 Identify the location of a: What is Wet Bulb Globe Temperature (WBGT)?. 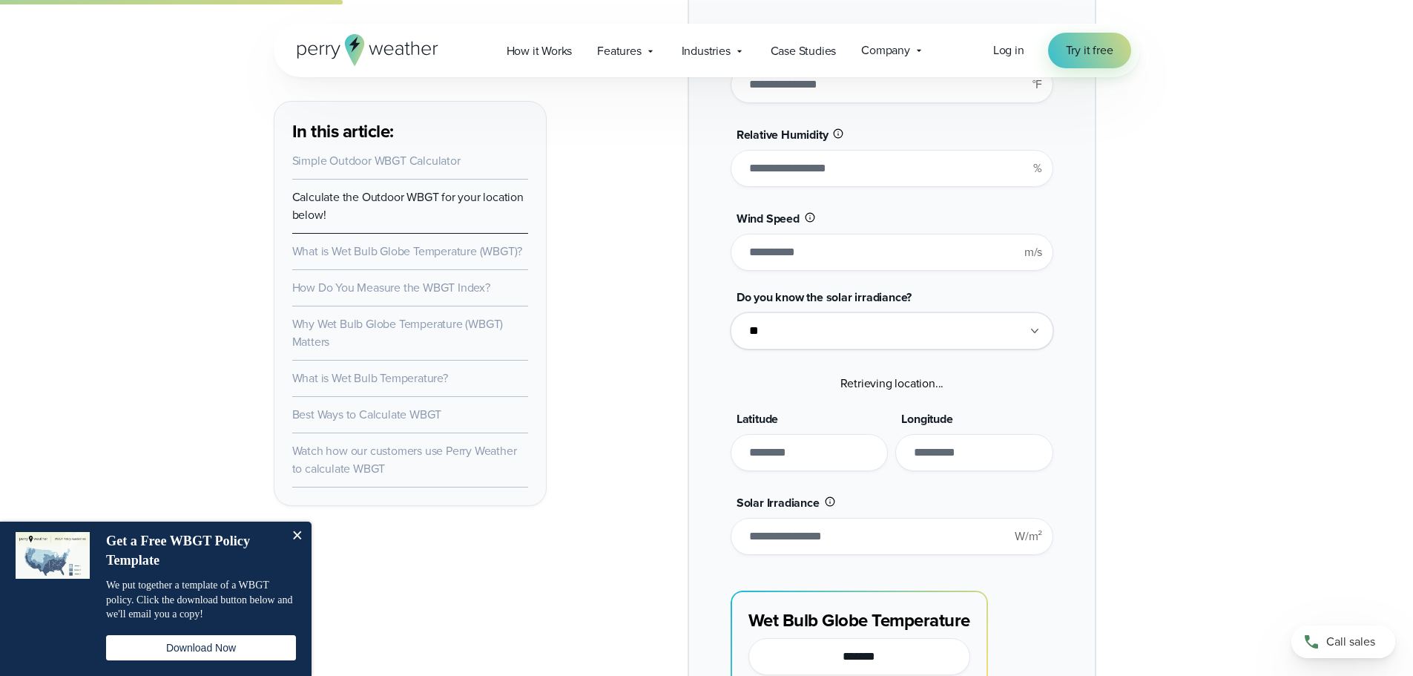
(407, 251).